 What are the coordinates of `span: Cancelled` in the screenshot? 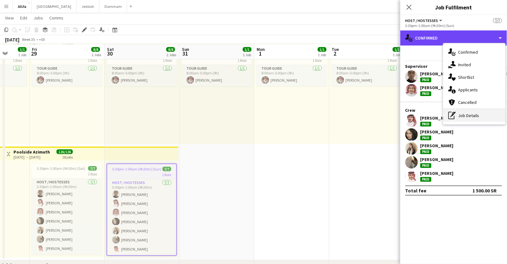 It's located at (467, 102).